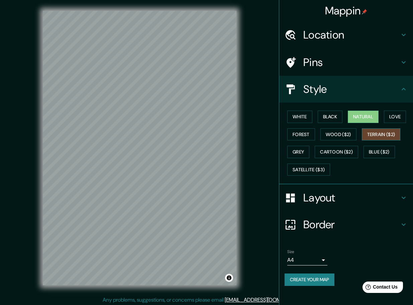  I want to click on span: Contact Us, so click(32, 8).